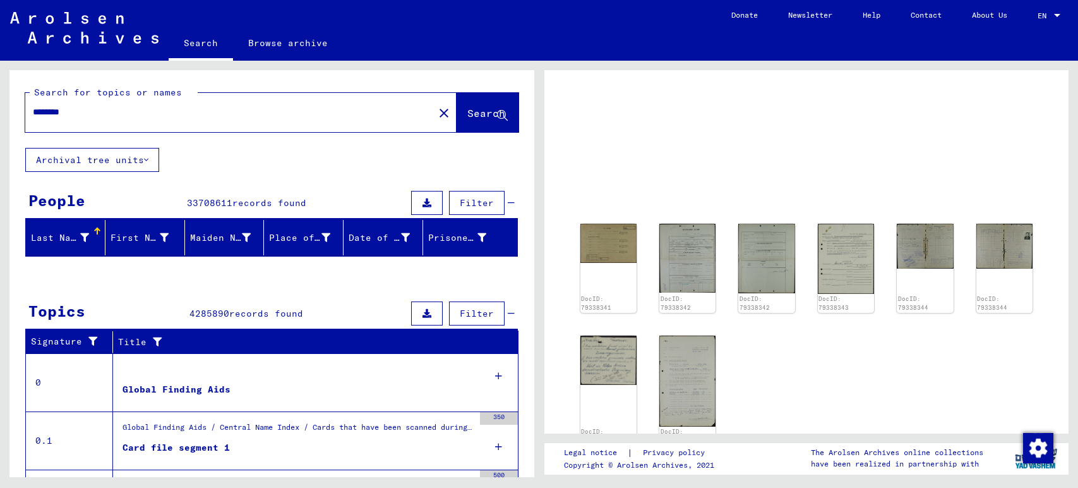 Image resolution: width=1078 pixels, height=488 pixels. Describe the element at coordinates (444, 113) in the screenshot. I see `mat-icon: close` at that location.